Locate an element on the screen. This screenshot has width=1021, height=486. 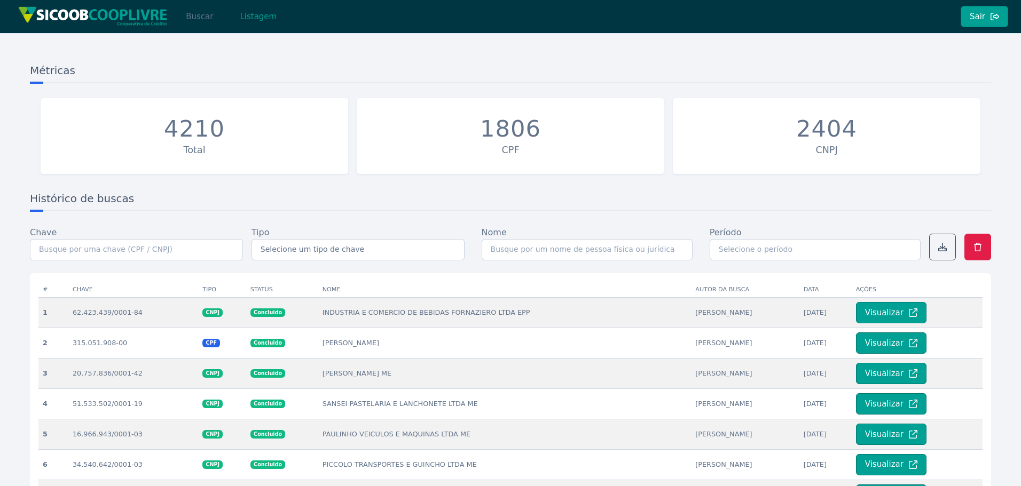
h3: Métricas is located at coordinates (510, 73).